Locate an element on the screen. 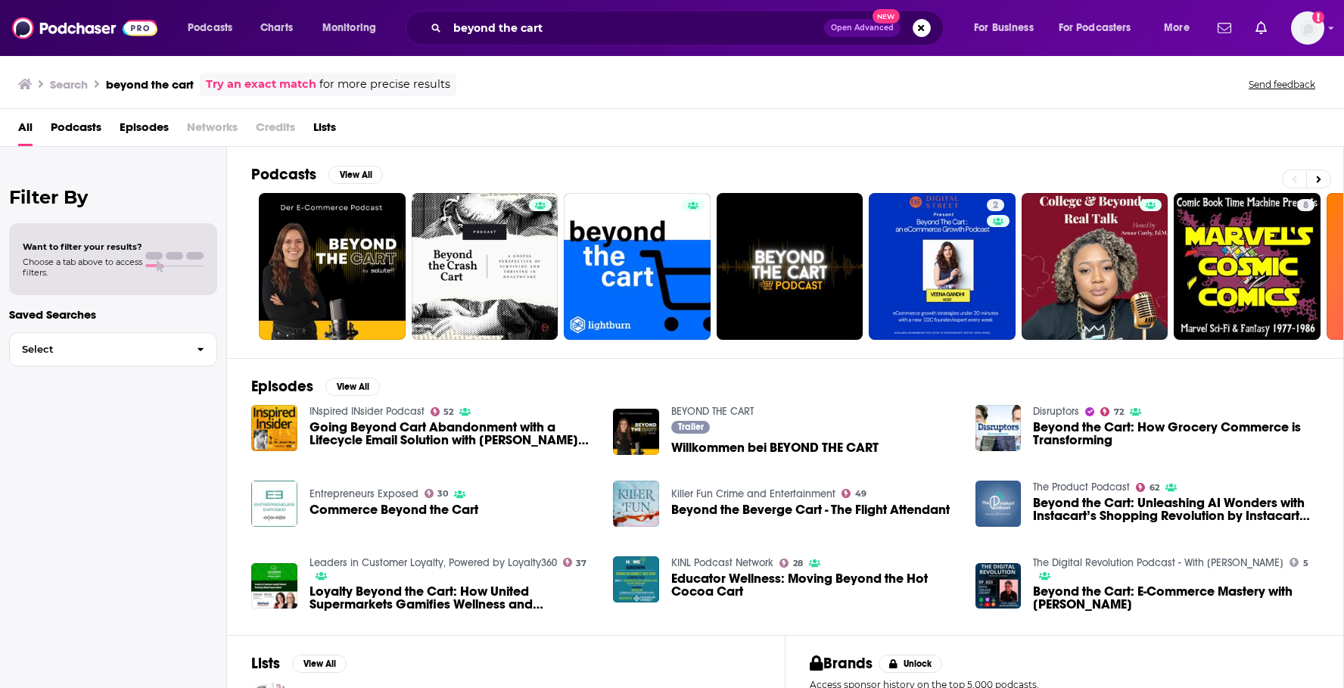  img: Willkommen bei BEYOND THE CART is located at coordinates (636, 431).